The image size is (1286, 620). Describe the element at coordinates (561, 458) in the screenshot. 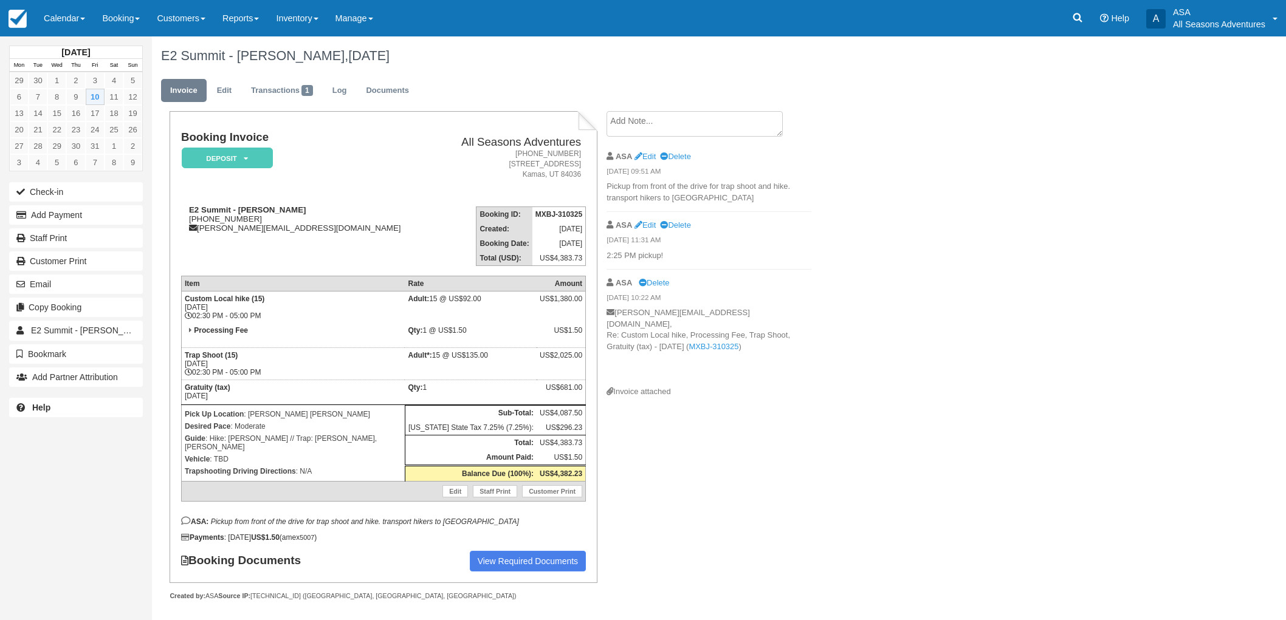

I see `td: US$1.50` at that location.